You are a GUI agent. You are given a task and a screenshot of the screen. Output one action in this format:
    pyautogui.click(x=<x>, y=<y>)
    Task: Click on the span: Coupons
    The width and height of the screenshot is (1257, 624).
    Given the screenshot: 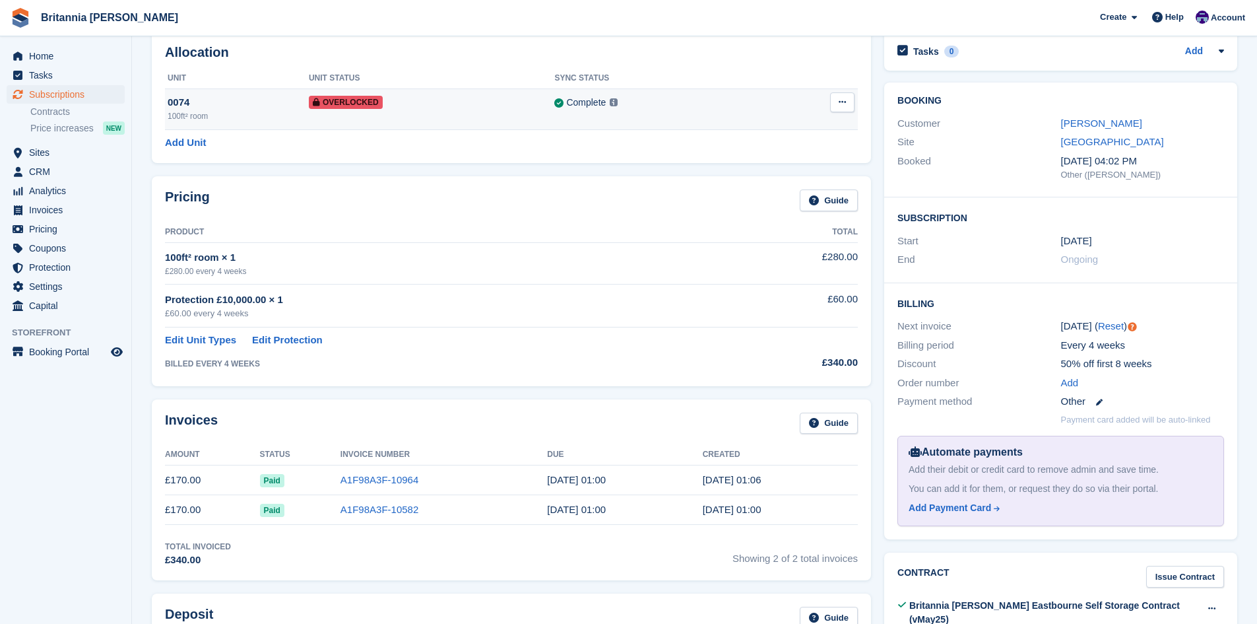 What is the action you would take?
    pyautogui.click(x=69, y=248)
    